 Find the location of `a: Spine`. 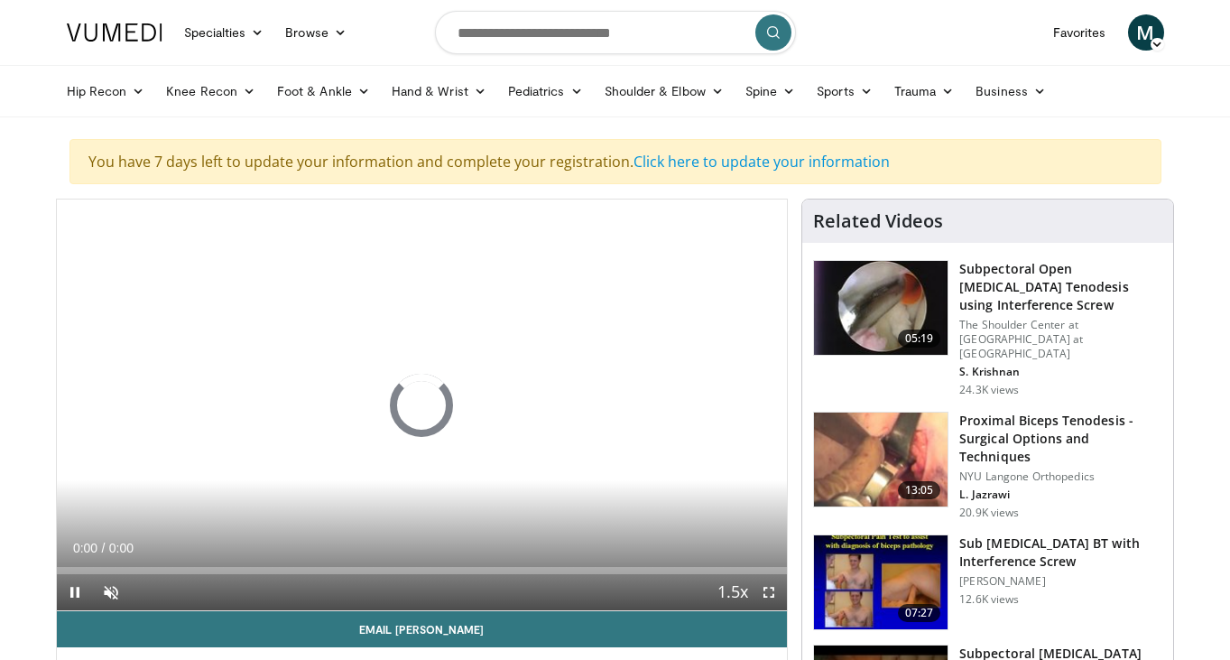

a: Spine is located at coordinates (770, 91).